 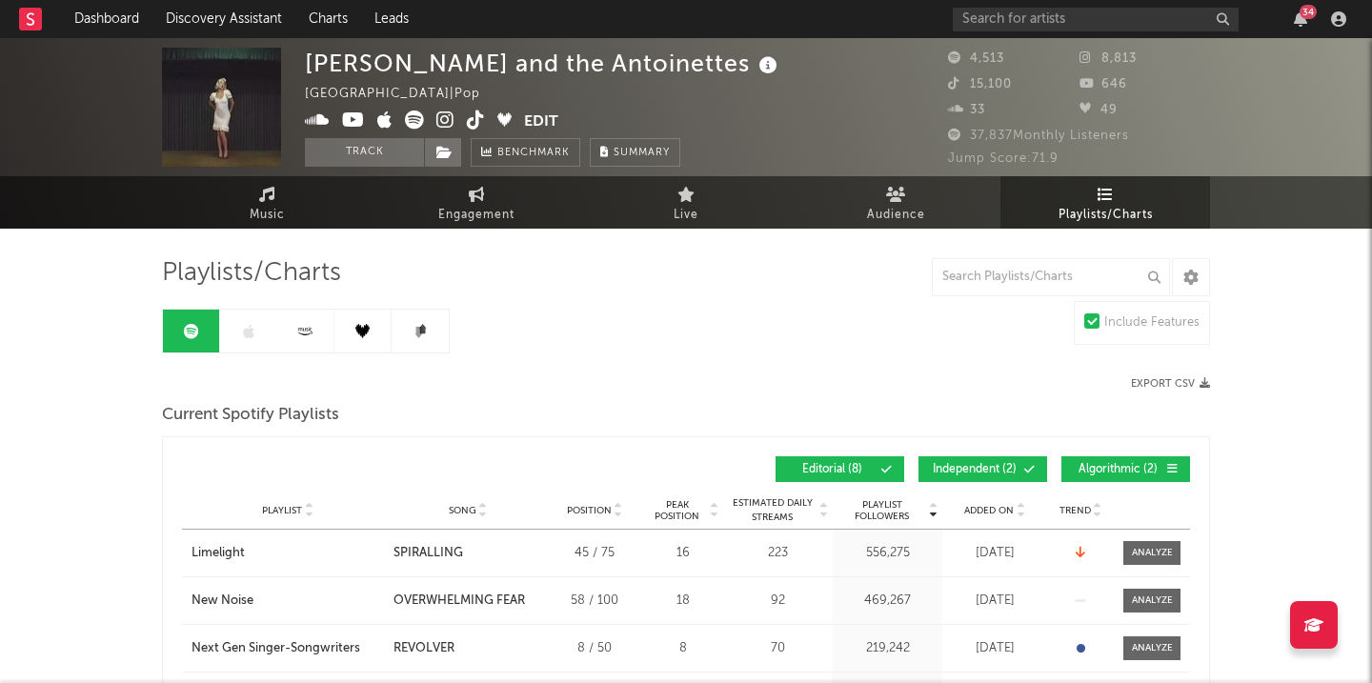 What do you see at coordinates (777, 601) in the screenshot?
I see `div: 92` at bounding box center [777, 601].